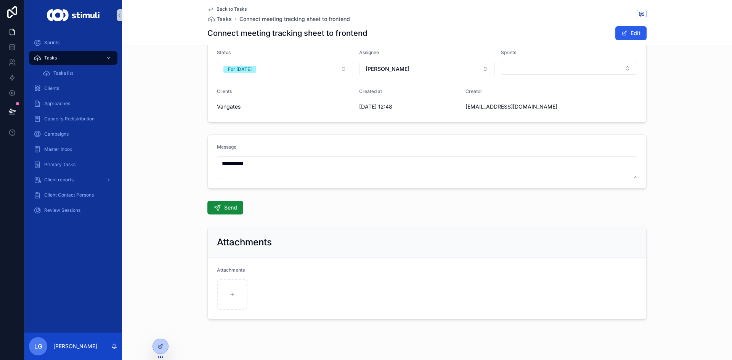 This screenshot has width=732, height=360. What do you see at coordinates (60, 165) in the screenshot?
I see `span: Primary Tasks` at bounding box center [60, 165].